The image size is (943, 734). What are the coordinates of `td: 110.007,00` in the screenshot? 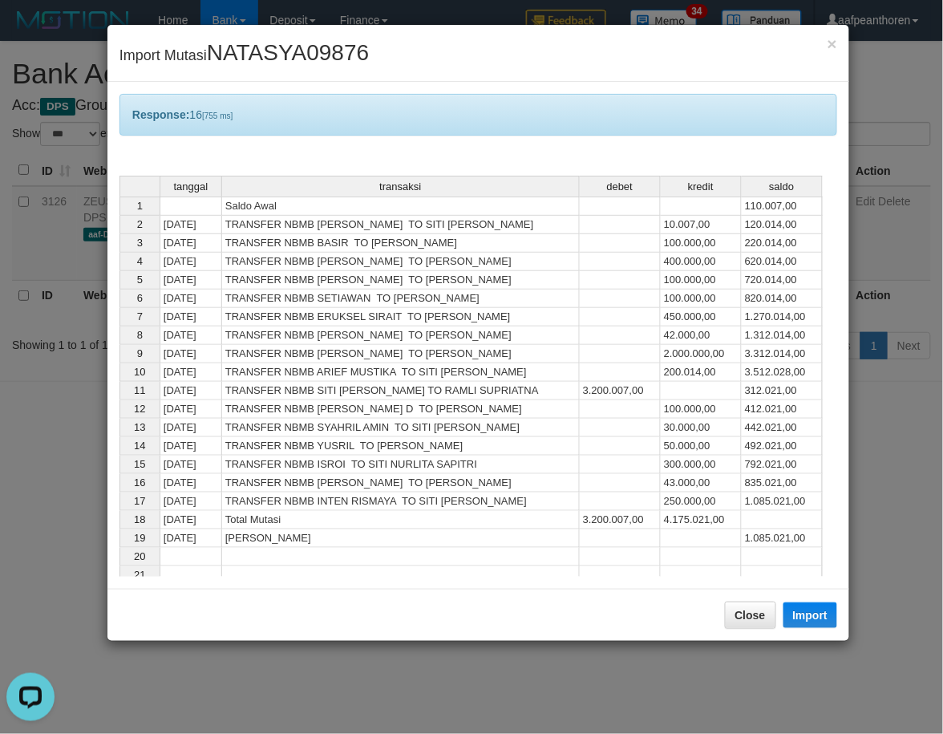 It's located at (782, 206).